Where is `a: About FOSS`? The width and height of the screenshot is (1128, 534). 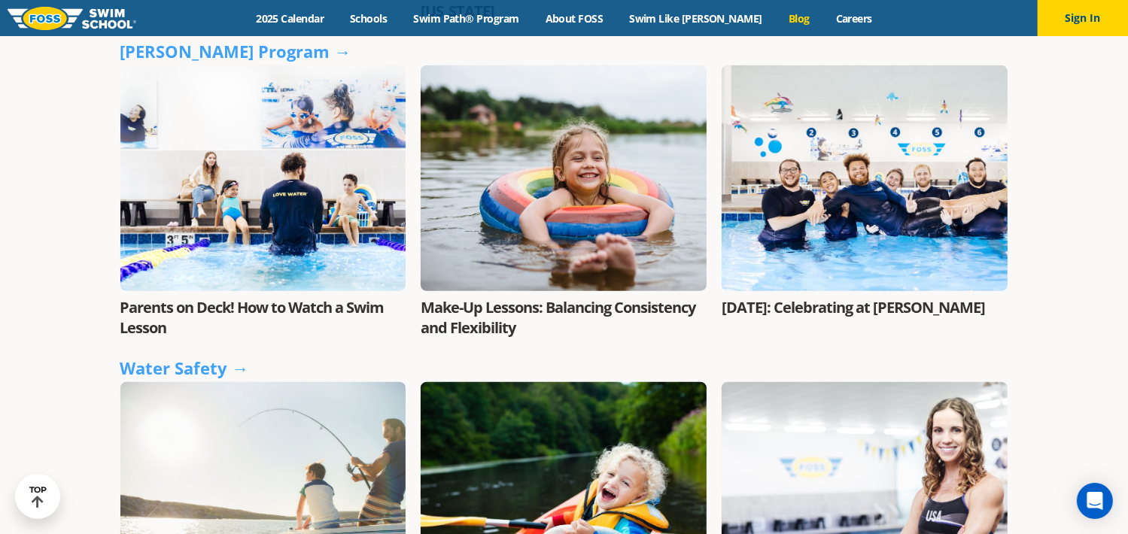 a: About FOSS is located at coordinates (574, 18).